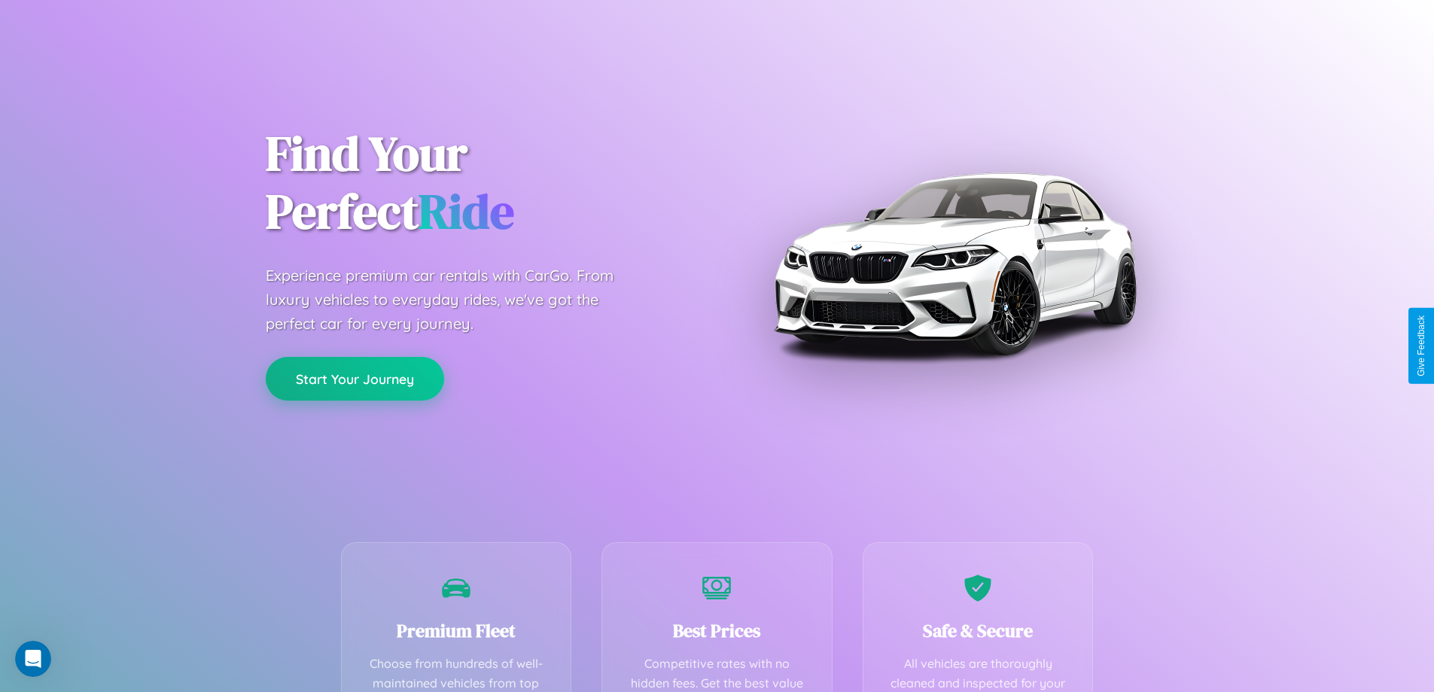 The height and width of the screenshot is (692, 1434). I want to click on span: Ride, so click(466, 211).